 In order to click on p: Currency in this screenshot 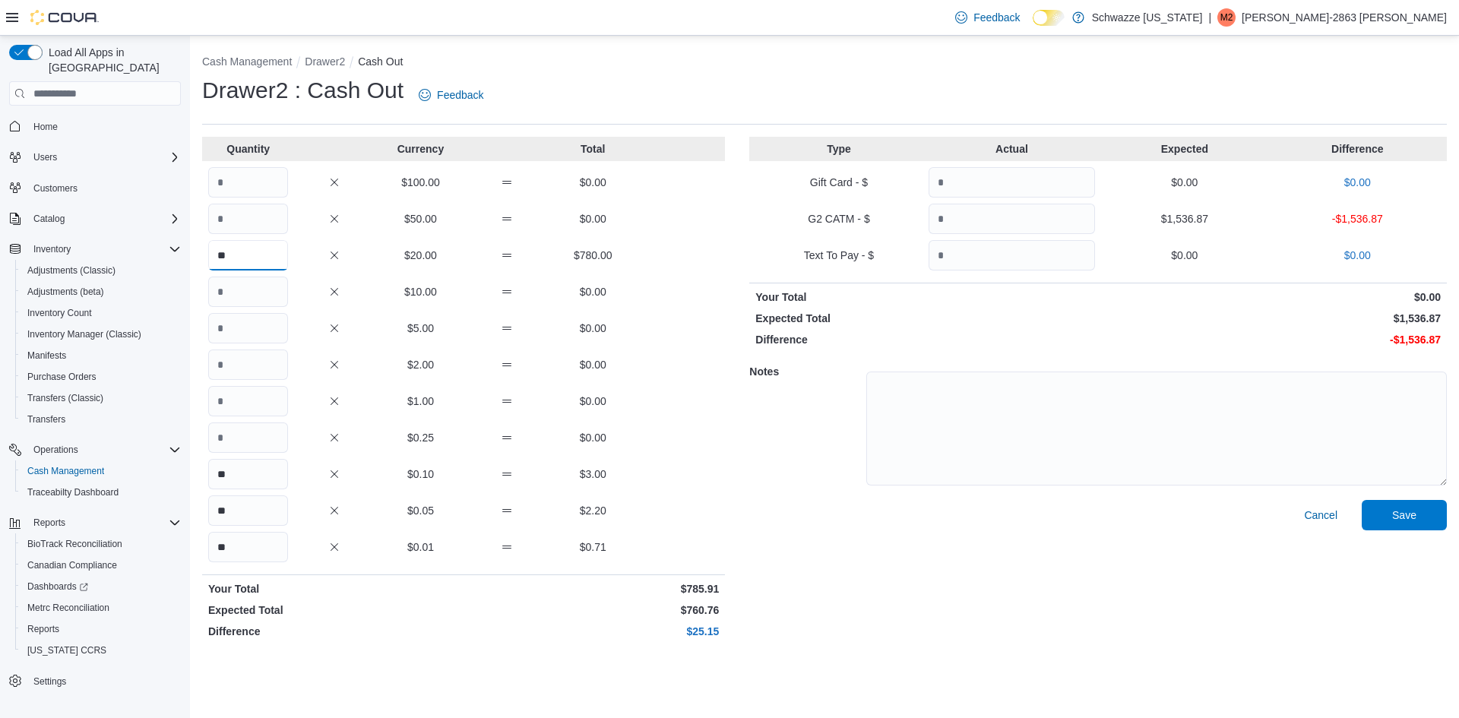, I will do `click(420, 149)`.